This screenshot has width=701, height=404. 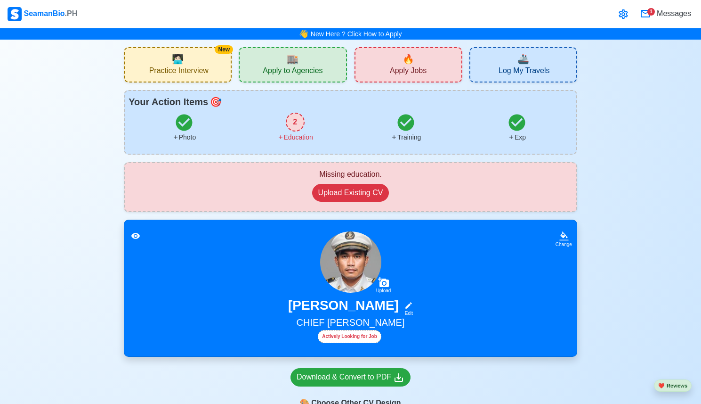 I want to click on span: agencies, so click(x=292, y=59).